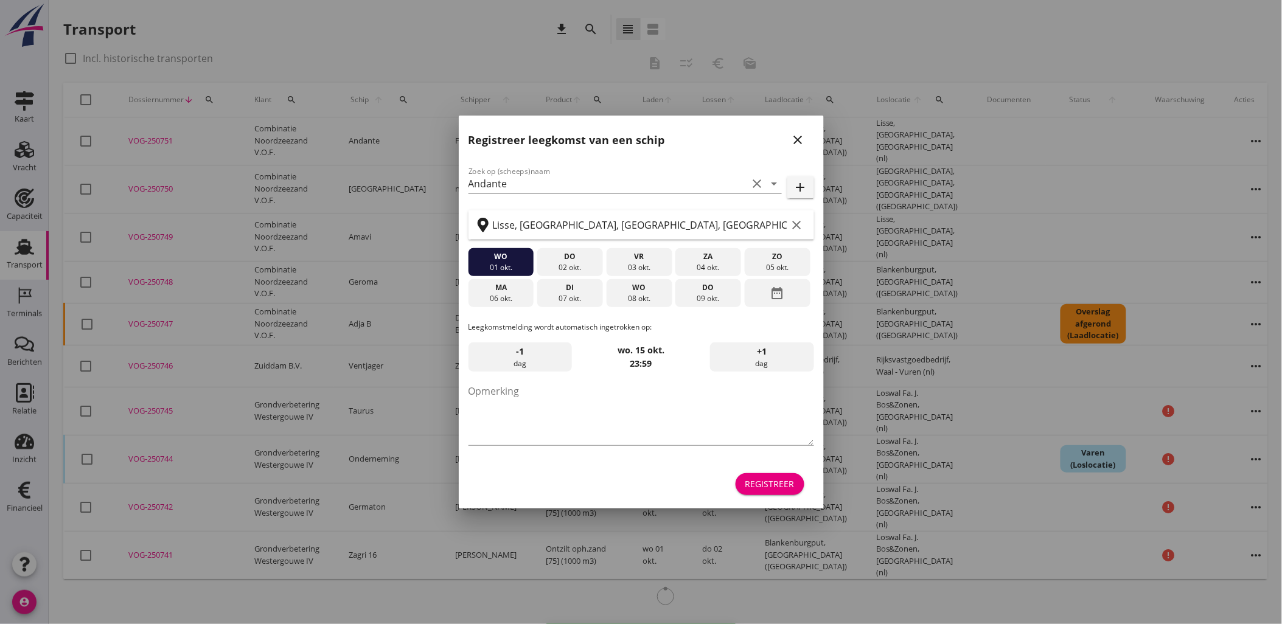 The height and width of the screenshot is (624, 1282). What do you see at coordinates (778, 257) in the screenshot?
I see `div: zo` at bounding box center [778, 257].